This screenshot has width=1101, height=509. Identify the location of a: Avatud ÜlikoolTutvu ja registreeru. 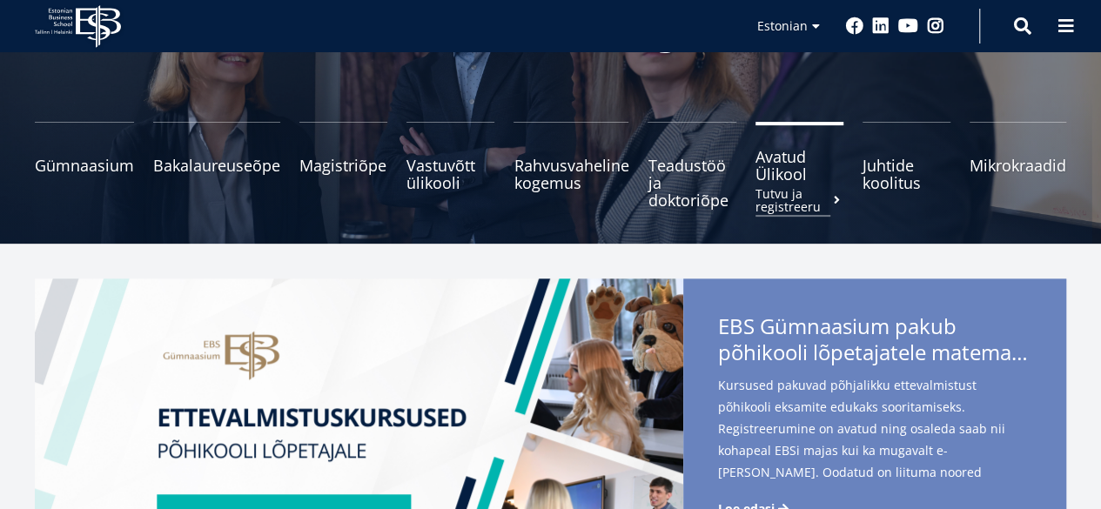
(799, 165).